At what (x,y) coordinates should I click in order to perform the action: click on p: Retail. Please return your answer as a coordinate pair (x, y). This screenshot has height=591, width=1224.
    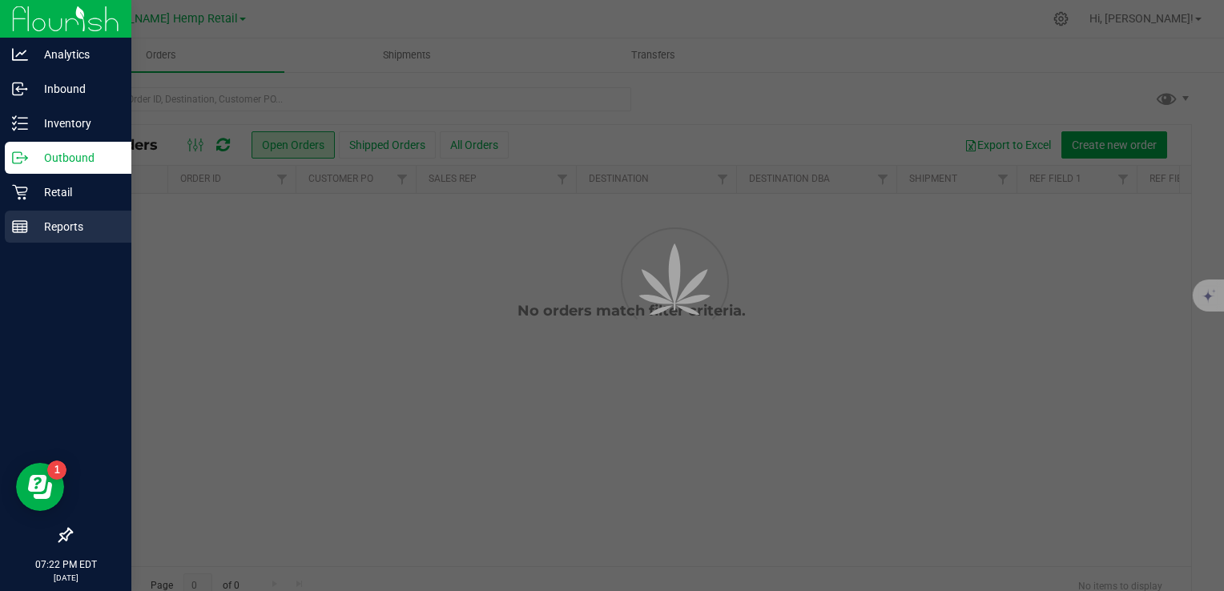
    Looking at the image, I should click on (76, 192).